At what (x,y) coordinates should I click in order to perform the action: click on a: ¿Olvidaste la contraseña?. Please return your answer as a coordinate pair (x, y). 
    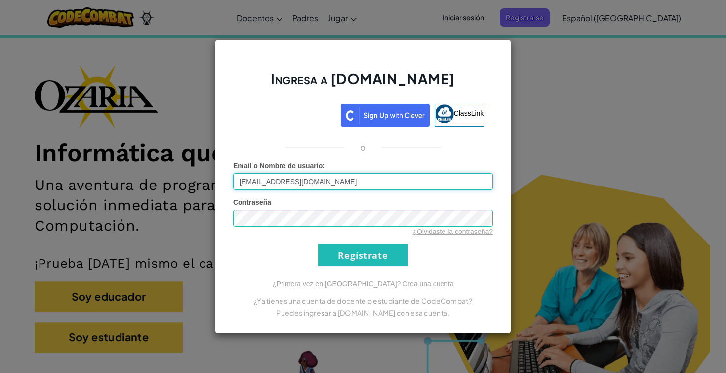
    Looking at the image, I should click on (453, 231).